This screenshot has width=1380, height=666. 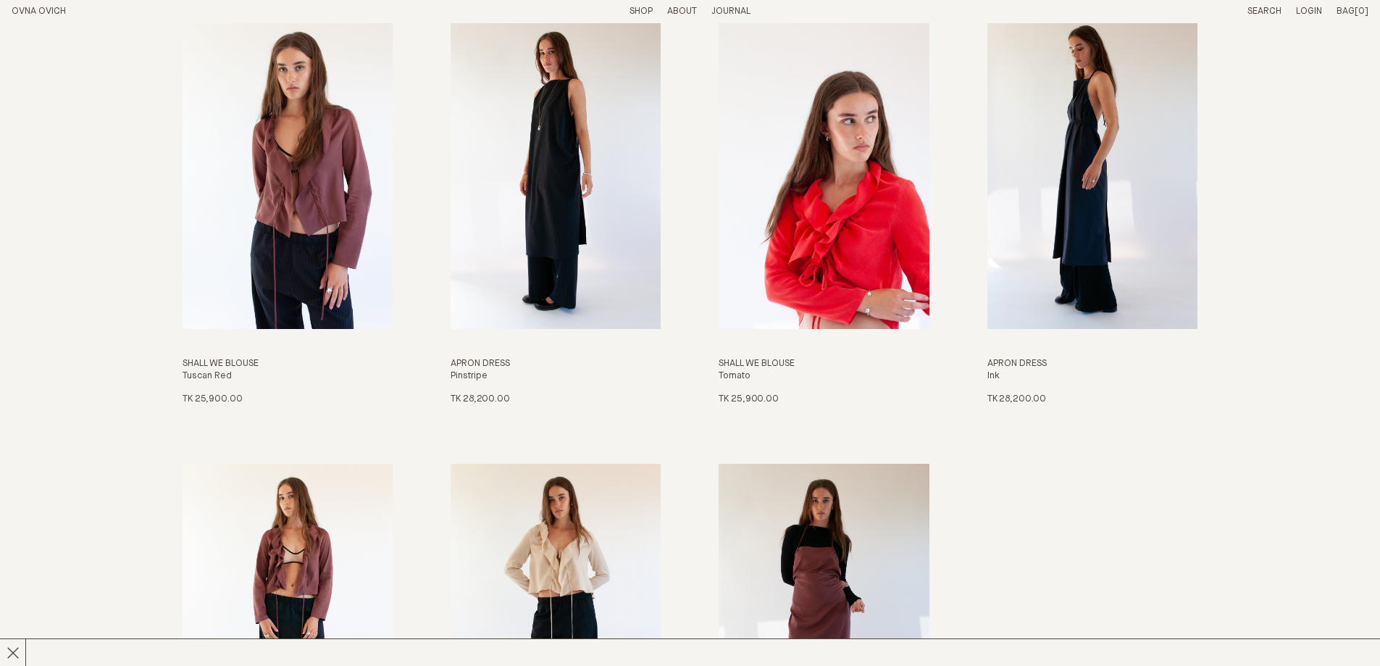 I want to click on h4: Pinstripe, so click(x=556, y=376).